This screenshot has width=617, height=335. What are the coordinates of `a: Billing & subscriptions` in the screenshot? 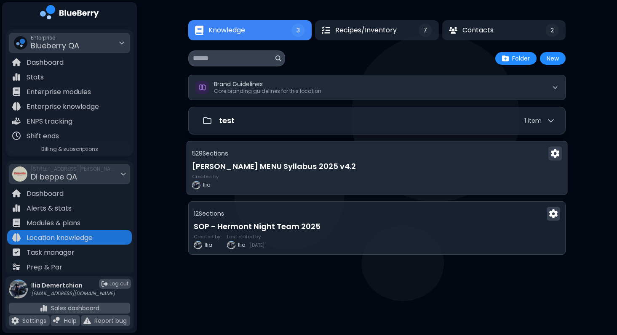 It's located at (69, 149).